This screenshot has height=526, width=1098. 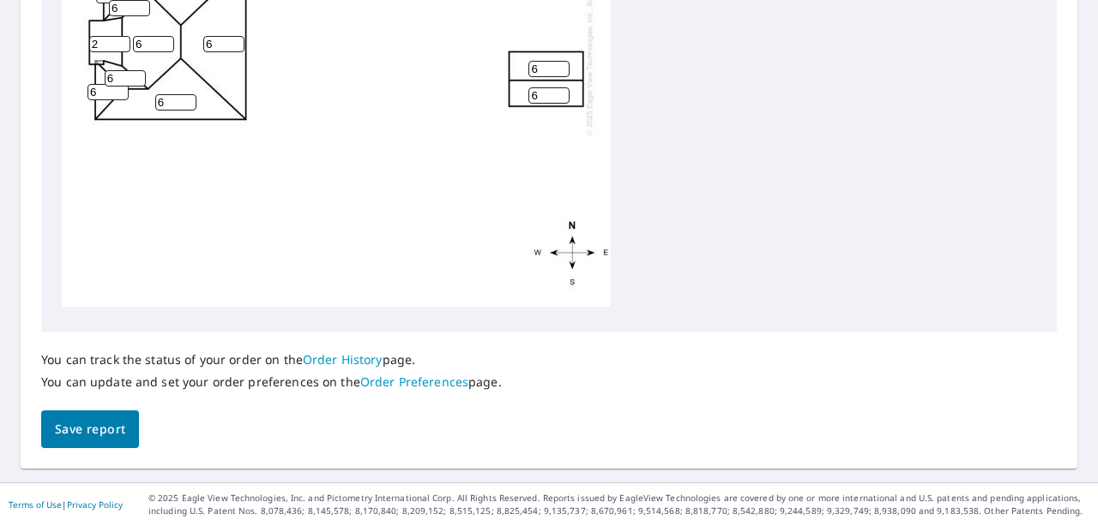 What do you see at coordinates (271, 360) in the screenshot?
I see `p: You can track the status of your order on the page.` at bounding box center [271, 360].